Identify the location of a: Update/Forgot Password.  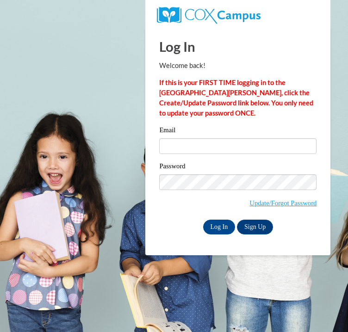
(282, 203).